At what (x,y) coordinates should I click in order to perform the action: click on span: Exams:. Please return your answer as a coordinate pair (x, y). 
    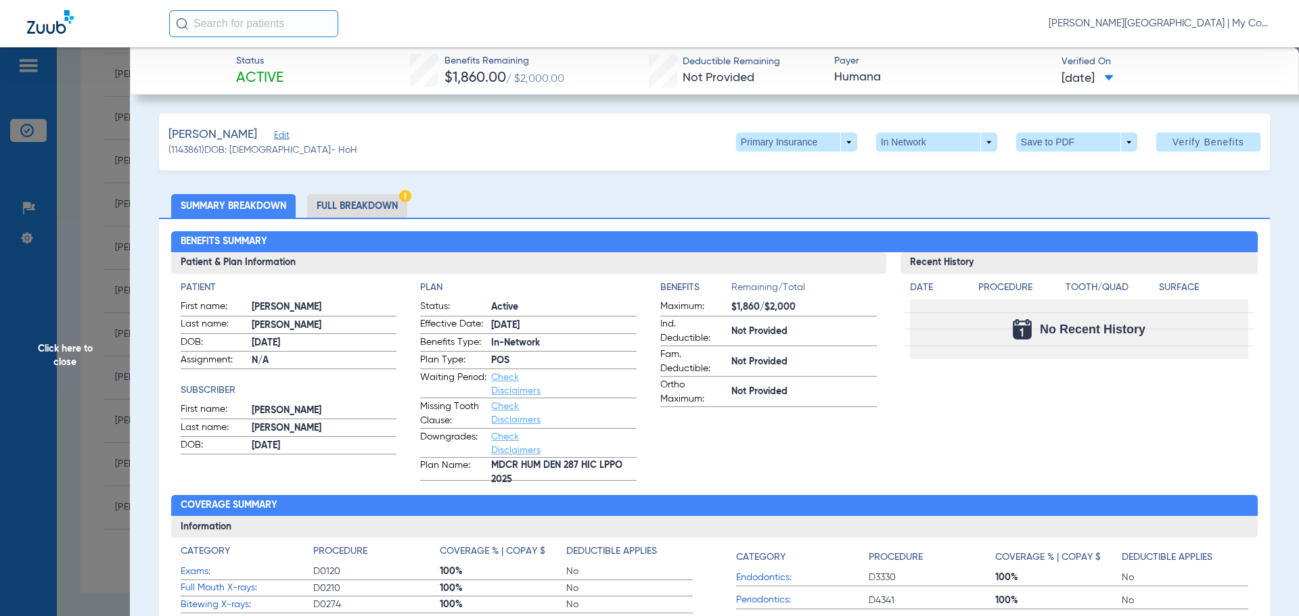
    Looking at the image, I should click on (247, 572).